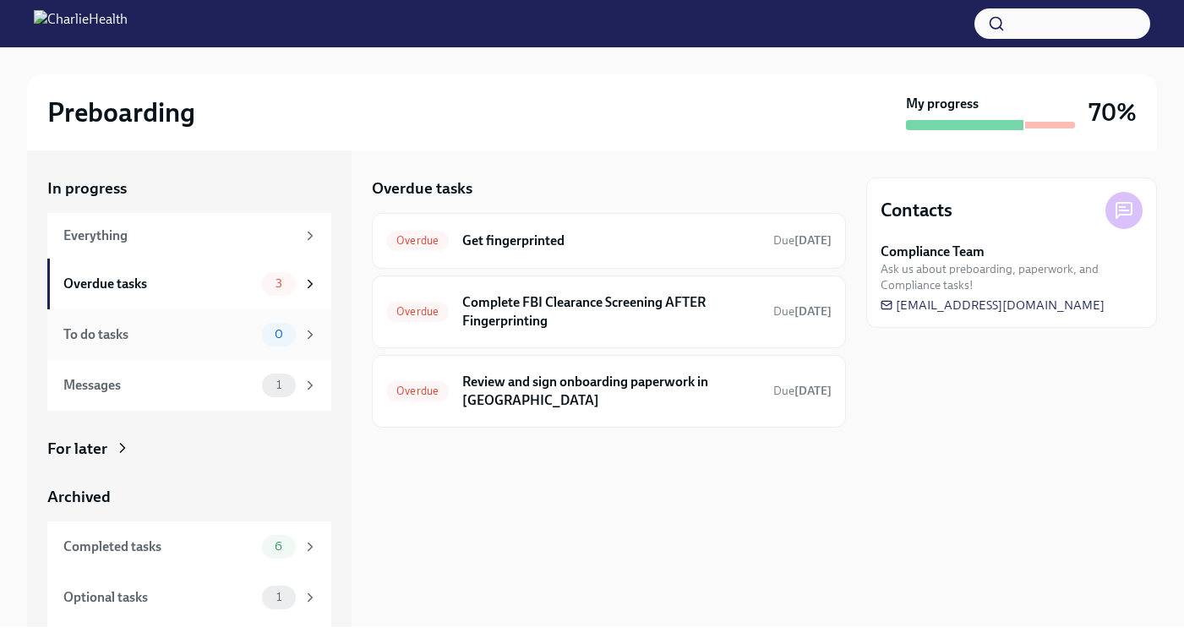 This screenshot has width=1184, height=644. Describe the element at coordinates (189, 598) in the screenshot. I see `a: Optional tasks1` at that location.